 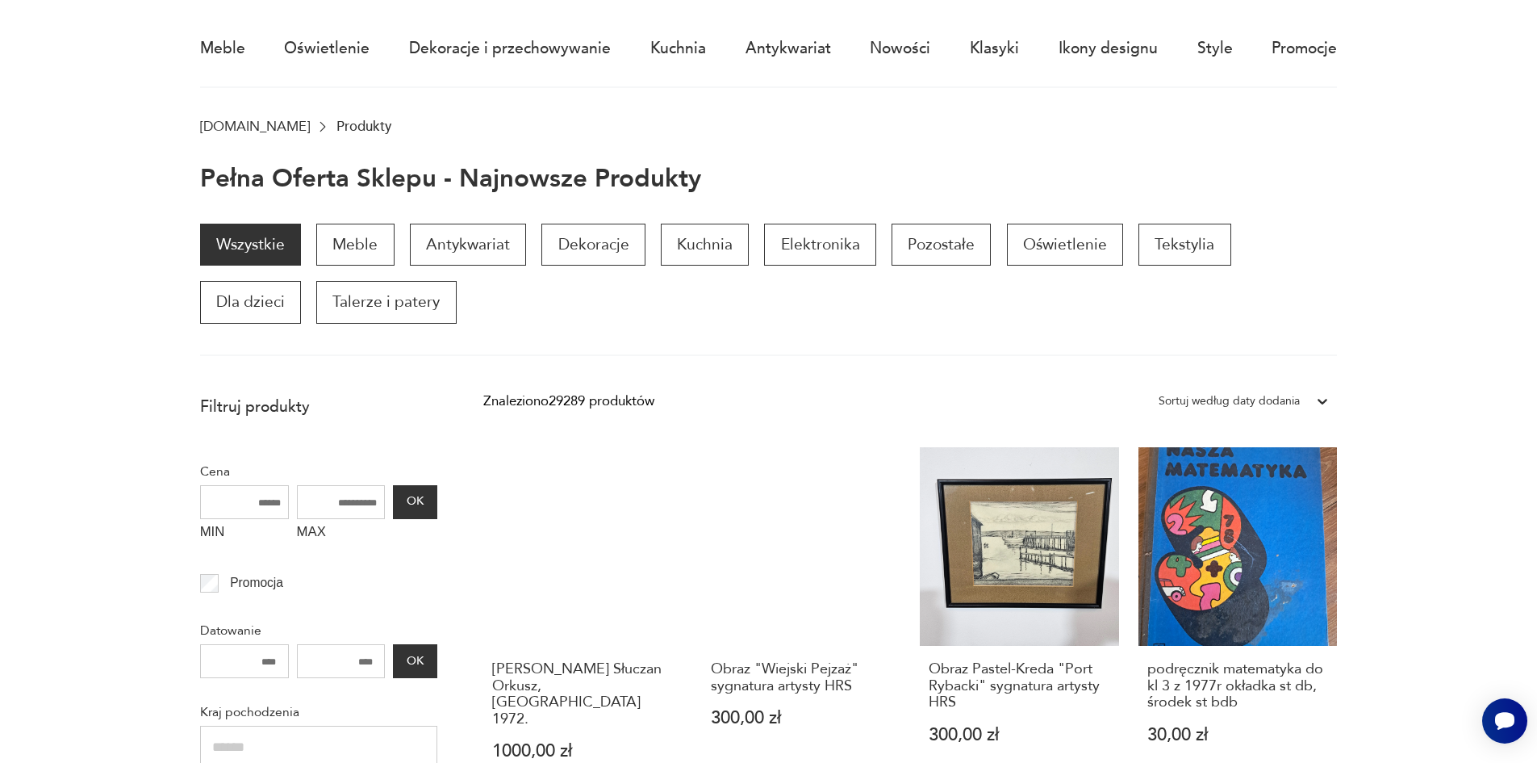 What do you see at coordinates (245, 534) in the screenshot?
I see `label: MIN` at bounding box center [245, 534].